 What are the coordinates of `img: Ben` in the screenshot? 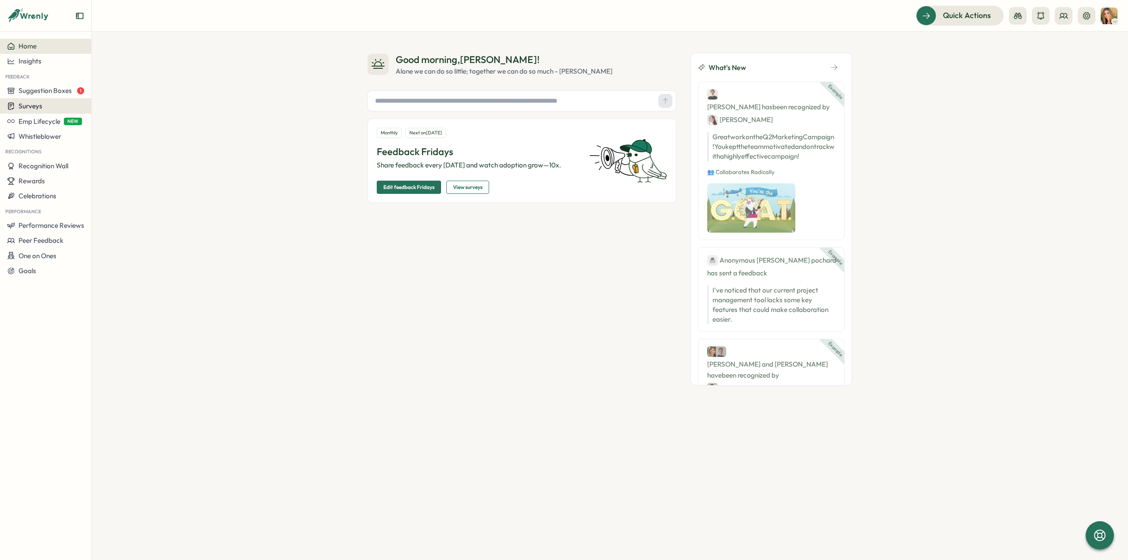 It's located at (713, 94).